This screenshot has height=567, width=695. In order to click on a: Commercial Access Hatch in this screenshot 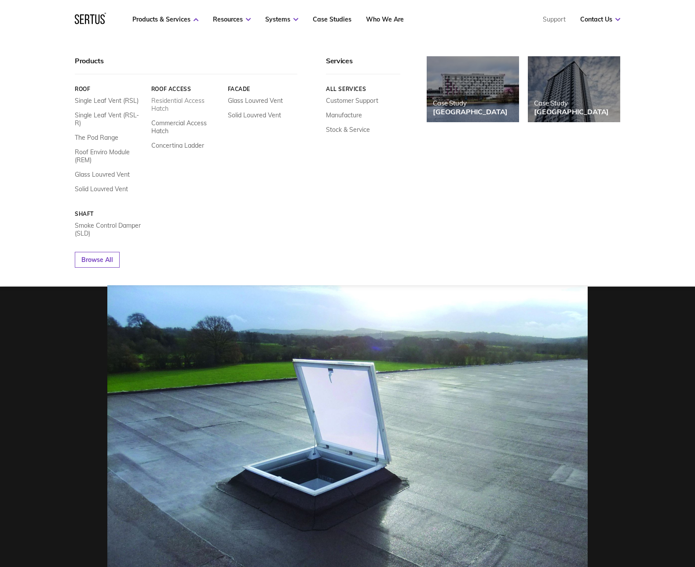, I will do `click(186, 127)`.